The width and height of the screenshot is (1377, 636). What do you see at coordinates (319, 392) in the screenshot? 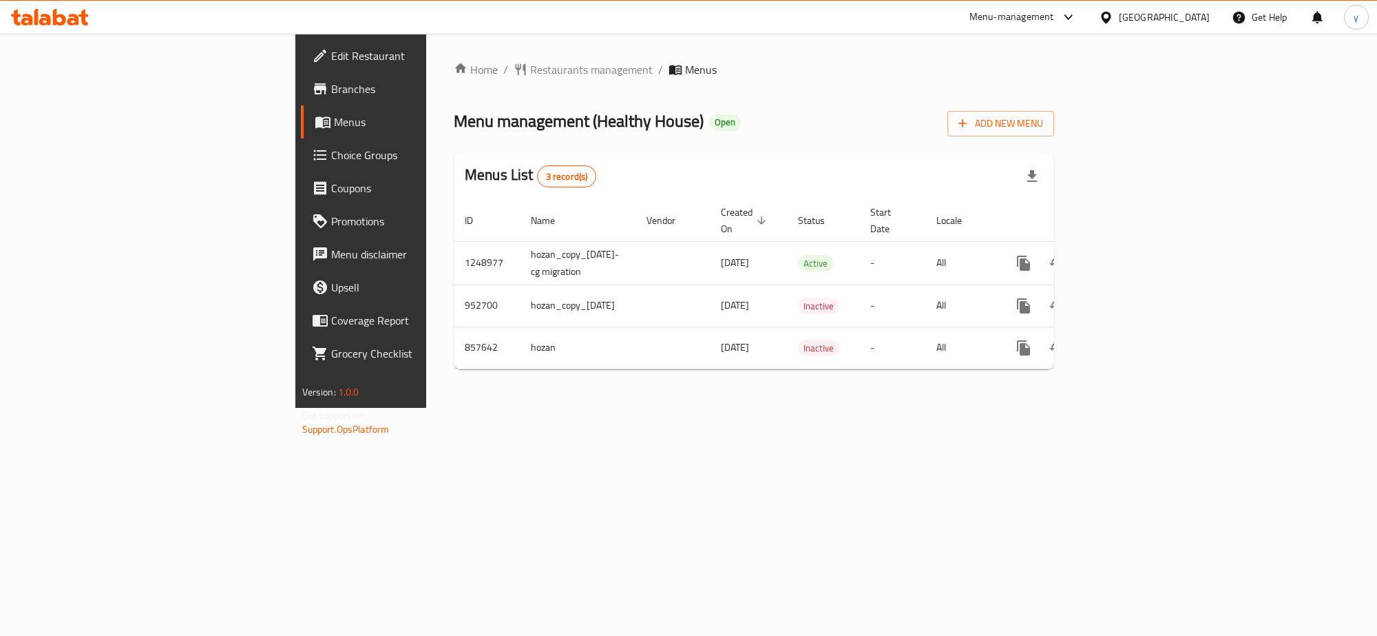
I see `span: Version:` at bounding box center [319, 392].